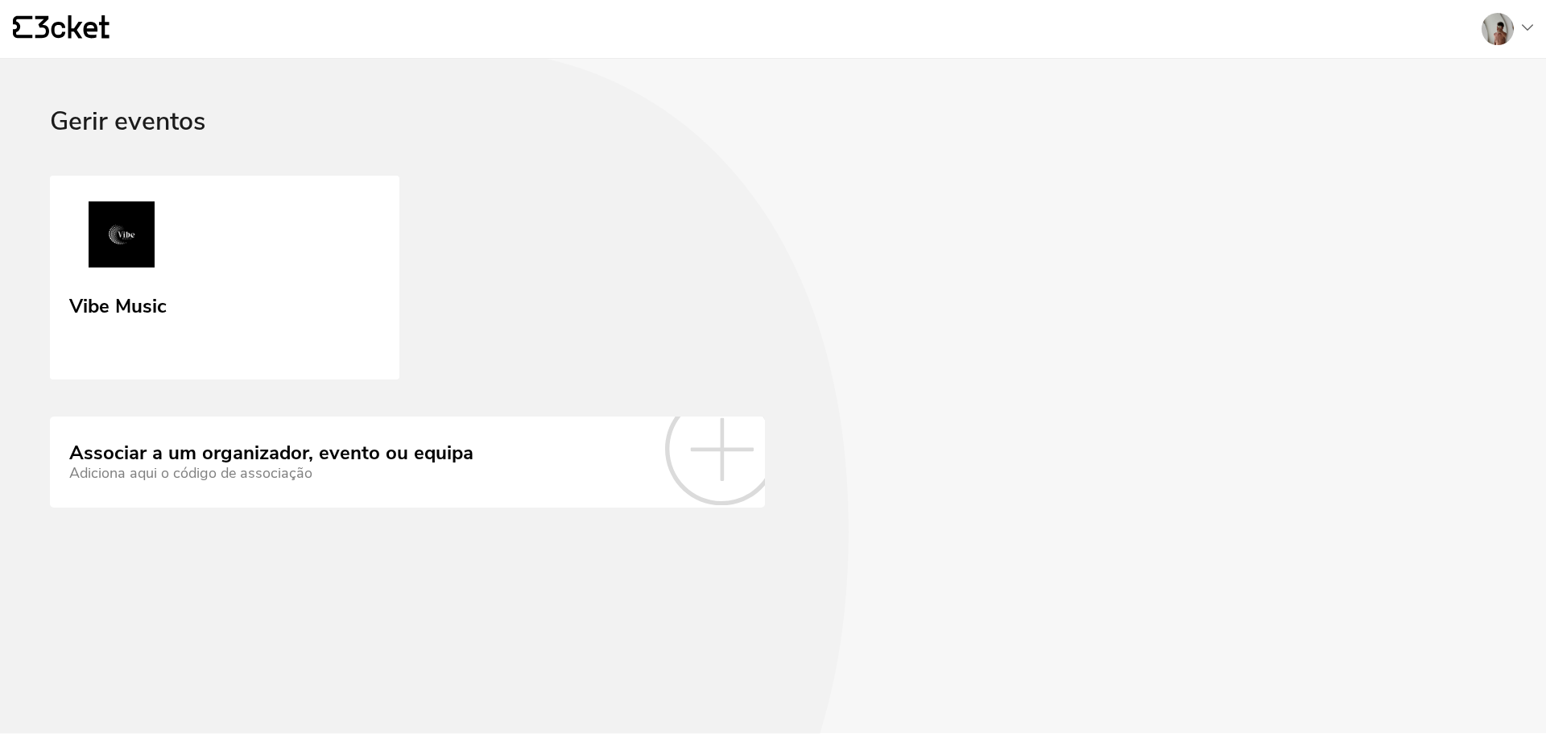  I want to click on div: Gerir eventos, so click(773, 141).